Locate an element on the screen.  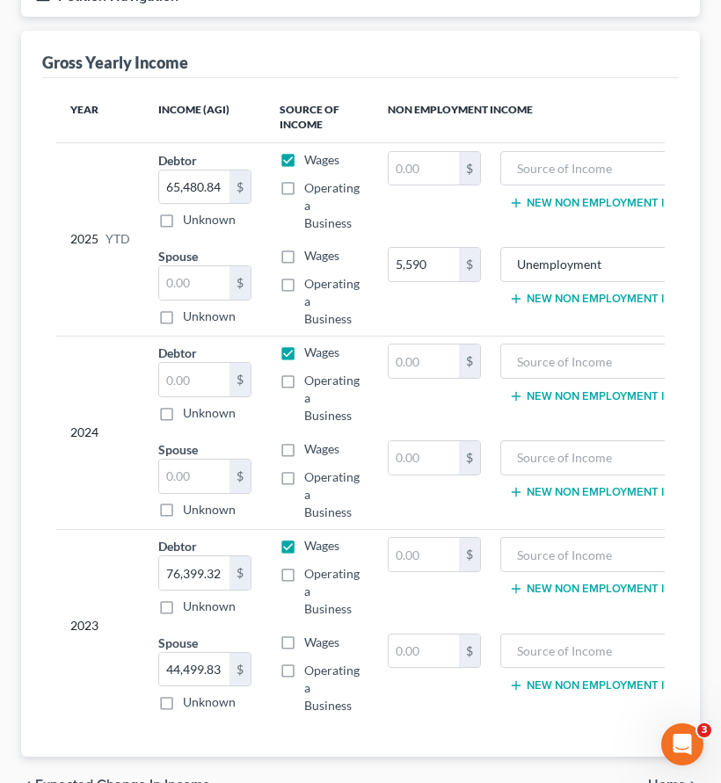
div: 2023 is located at coordinates (100, 625).